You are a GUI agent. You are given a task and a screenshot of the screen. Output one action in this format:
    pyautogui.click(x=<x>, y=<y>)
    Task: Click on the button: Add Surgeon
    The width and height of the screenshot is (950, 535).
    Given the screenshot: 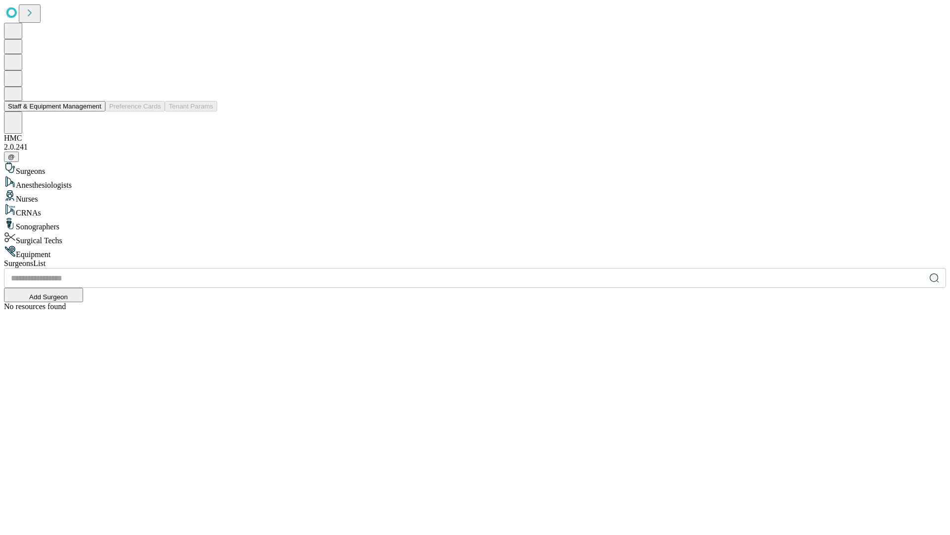 What is the action you would take?
    pyautogui.click(x=44, y=295)
    